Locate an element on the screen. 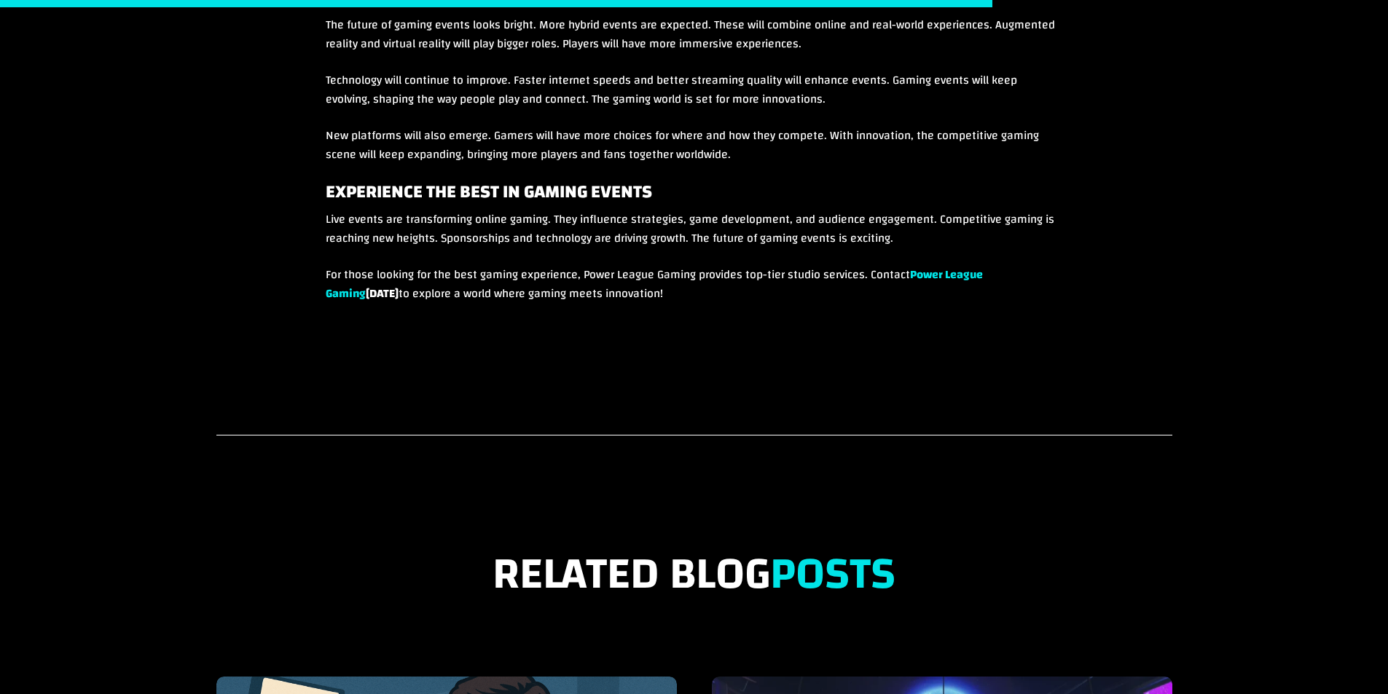 The height and width of the screenshot is (694, 1388). p: Live events are transforming online gaming. They influence strategies, game development, and audi... is located at coordinates (693, 237).